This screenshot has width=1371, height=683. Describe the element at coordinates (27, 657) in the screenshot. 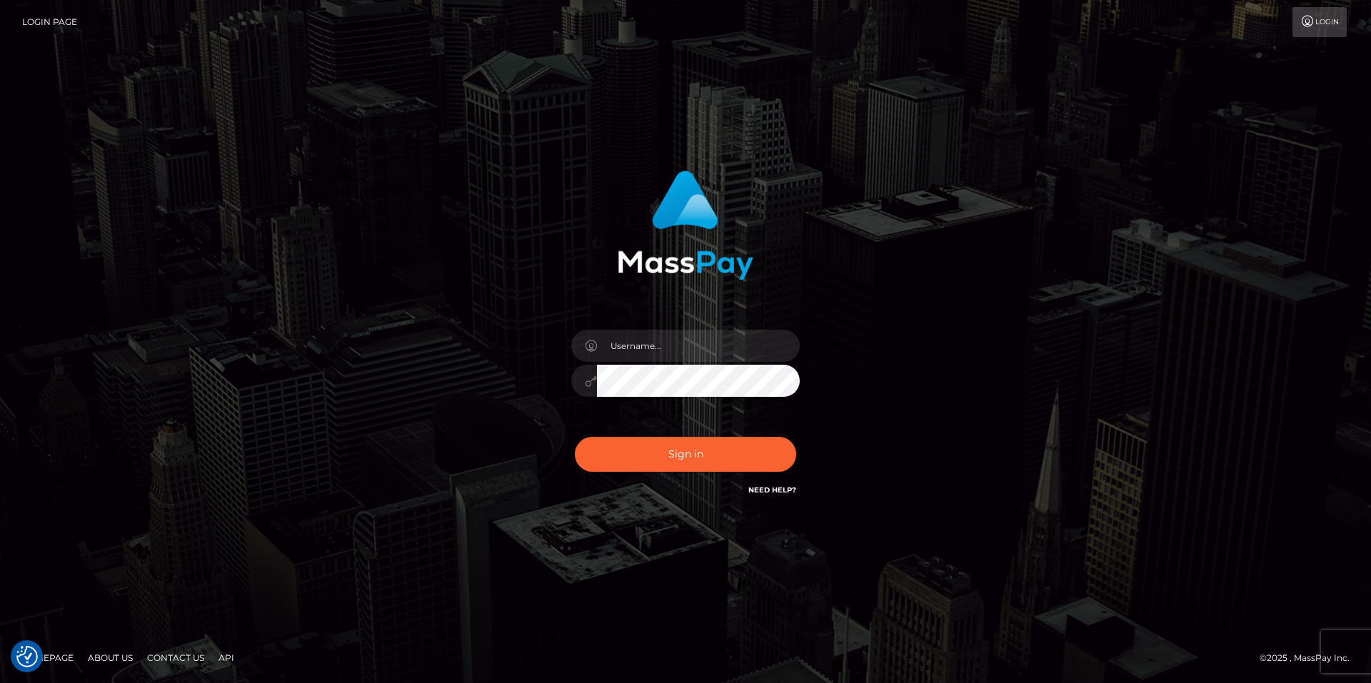

I see `img: Revisit consent button` at that location.